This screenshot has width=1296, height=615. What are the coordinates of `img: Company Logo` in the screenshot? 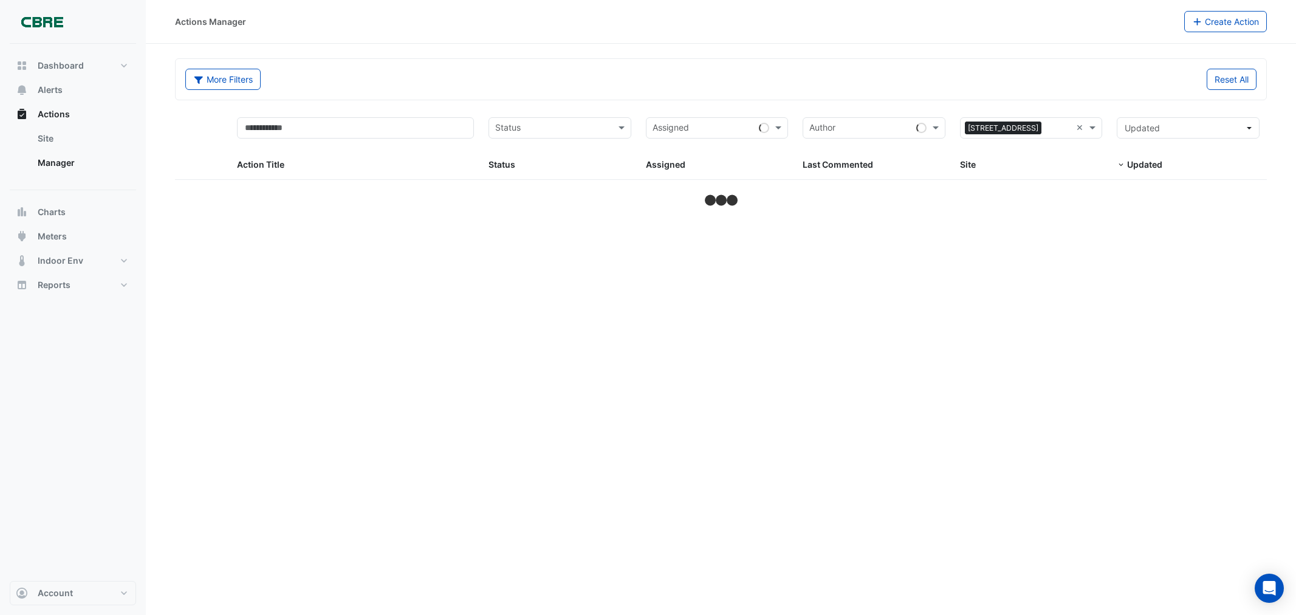 It's located at (42, 22).